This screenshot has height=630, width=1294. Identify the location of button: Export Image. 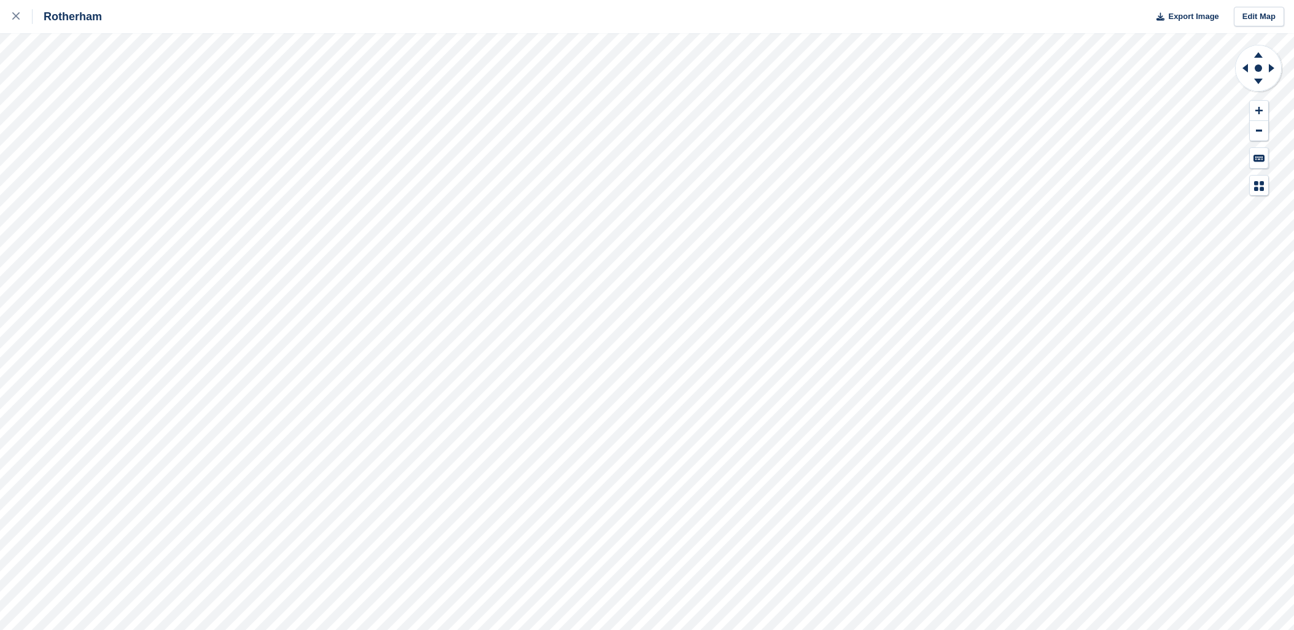
(1184, 17).